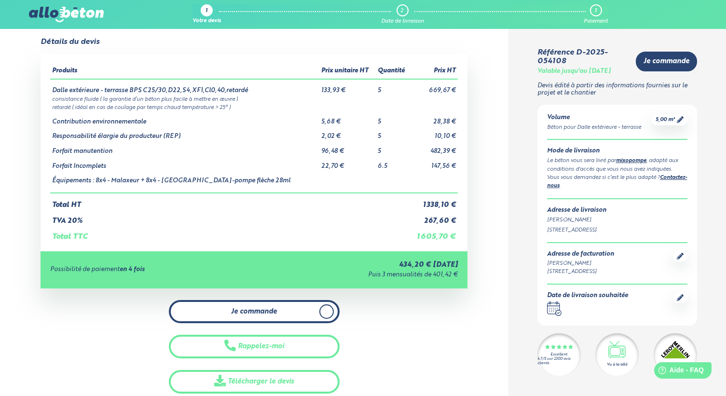  I want to click on div: Vous vous demandez si c’est le plus adapté ? ., so click(617, 182).